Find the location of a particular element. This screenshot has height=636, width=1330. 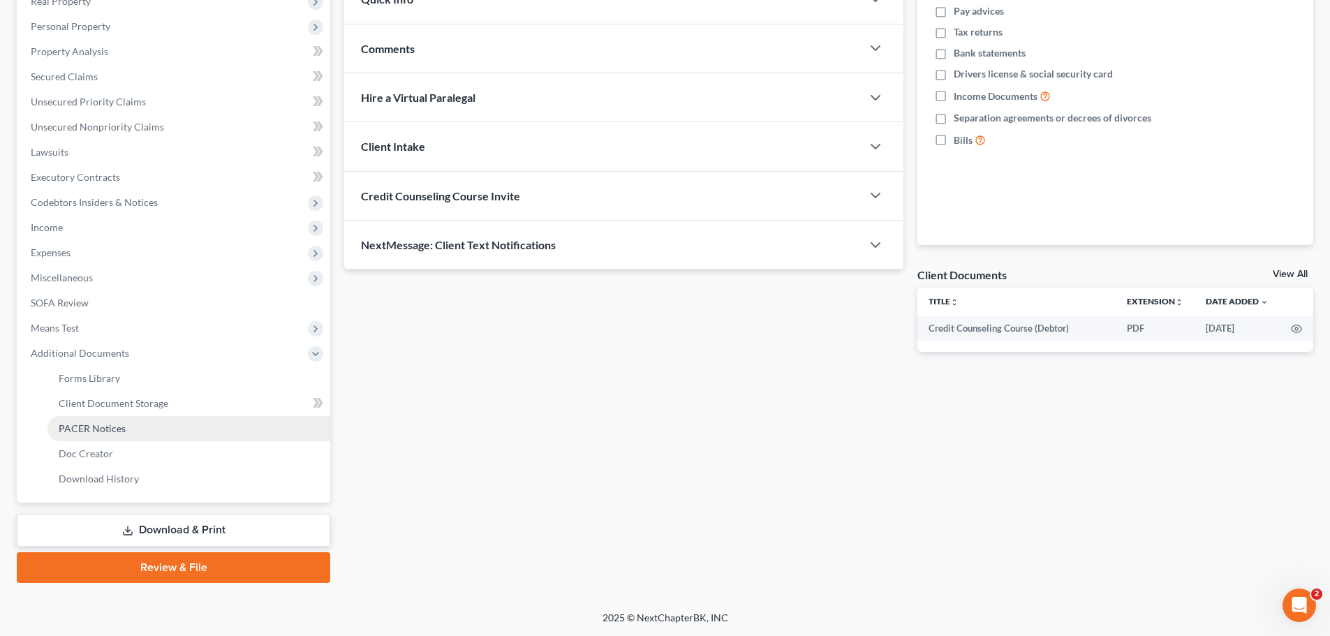

span: Forms Library is located at coordinates (89, 378).